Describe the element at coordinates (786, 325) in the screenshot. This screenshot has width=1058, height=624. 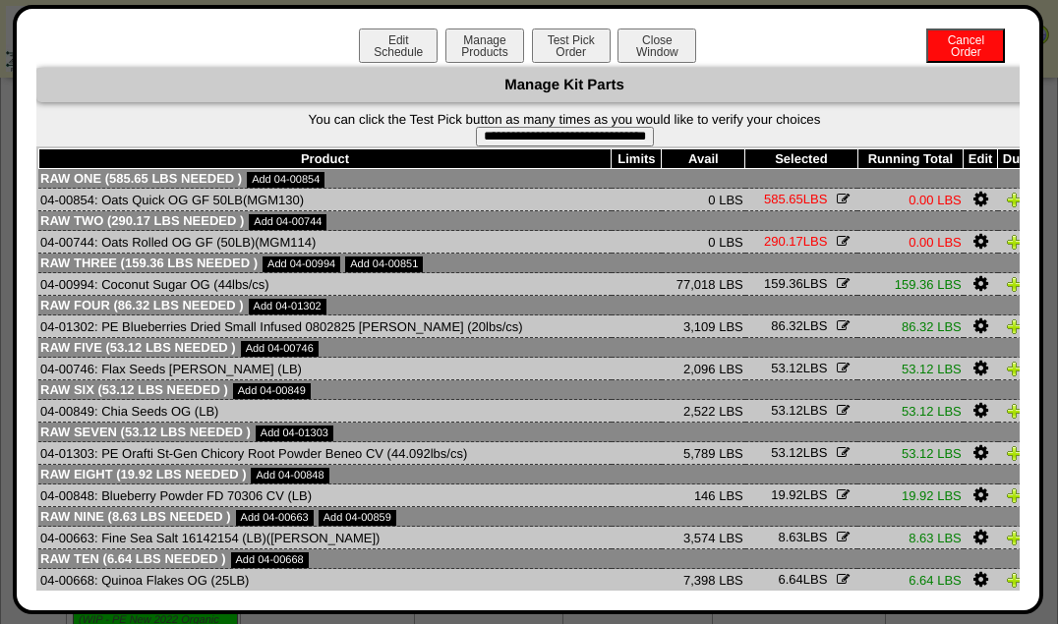
I see `span: 86.32` at that location.